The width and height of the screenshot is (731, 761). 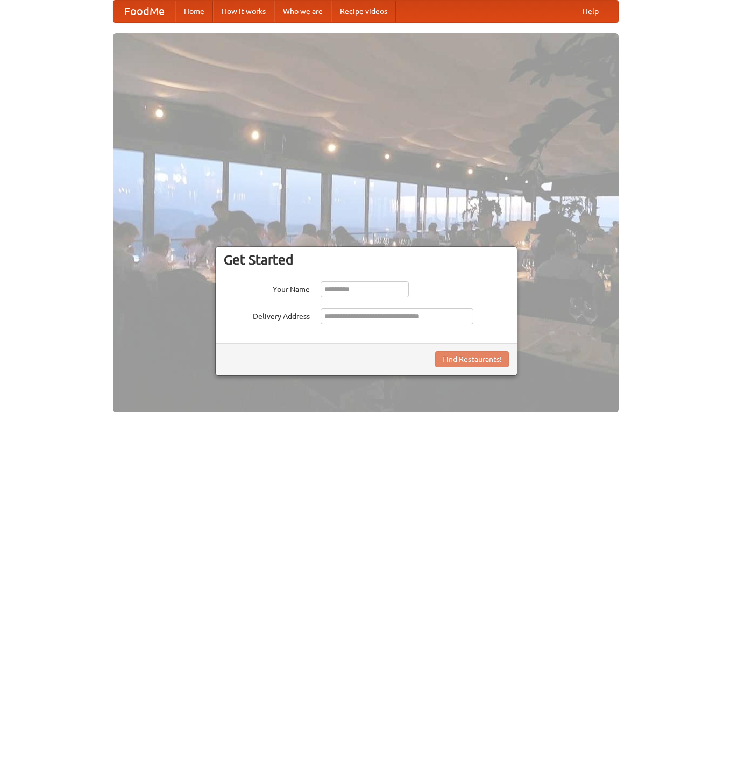 I want to click on a: Home, so click(x=194, y=11).